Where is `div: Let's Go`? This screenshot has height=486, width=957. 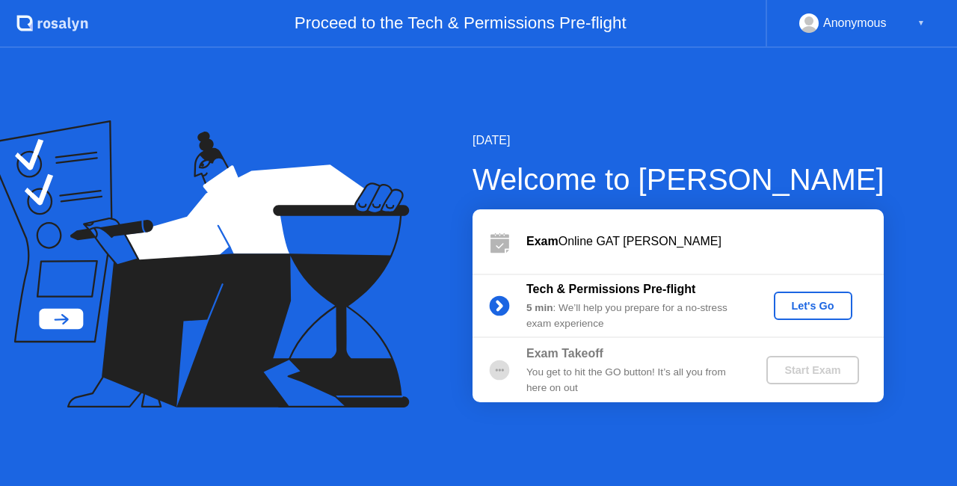 div: Let's Go is located at coordinates (812, 306).